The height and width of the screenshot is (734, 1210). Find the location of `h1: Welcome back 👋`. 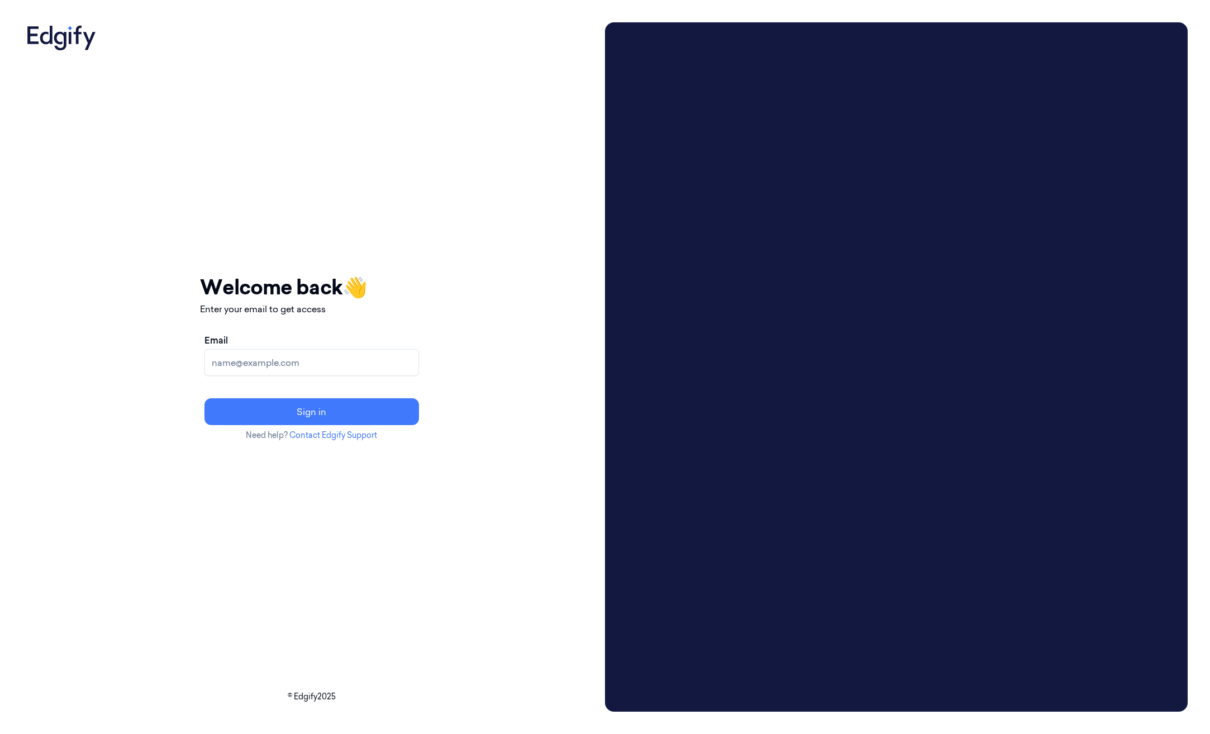

h1: Welcome back 👋 is located at coordinates (312, 287).